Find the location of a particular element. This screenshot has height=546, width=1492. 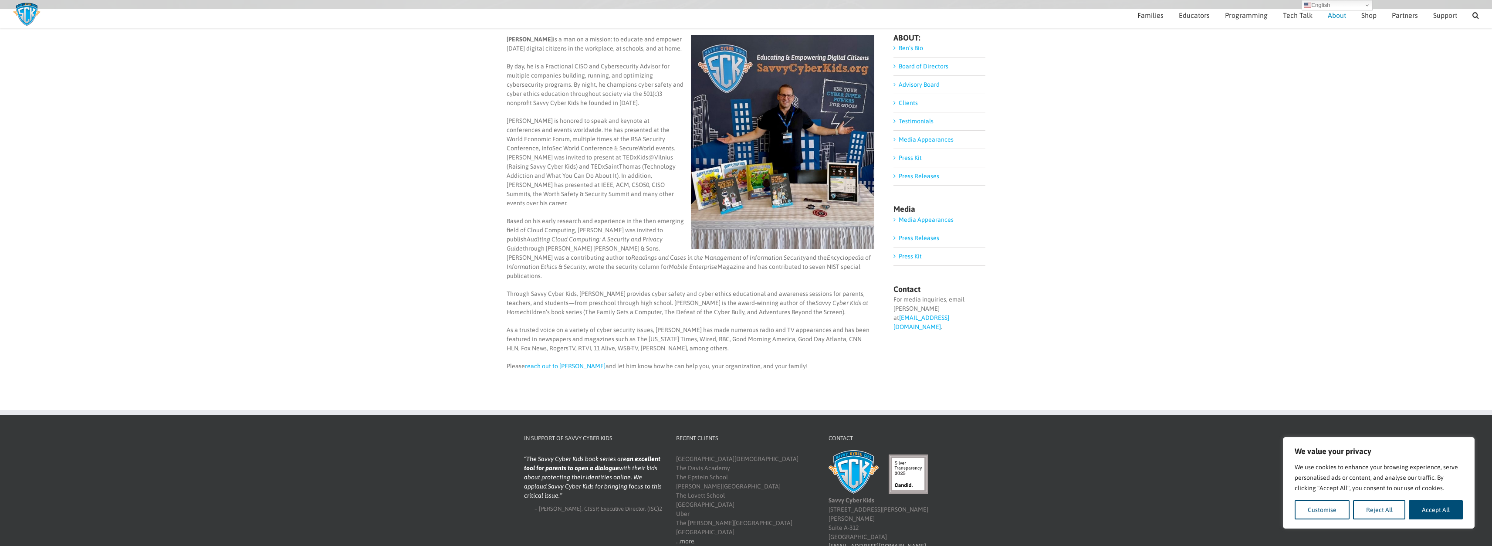

a: Advisory Board is located at coordinates (919, 85).